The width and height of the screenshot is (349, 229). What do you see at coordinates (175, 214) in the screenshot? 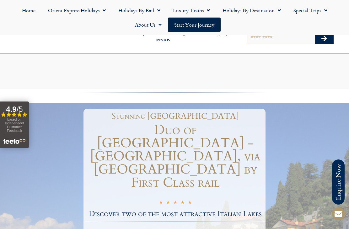
I see `h2: Discover two of the most attractive Italian Lakes` at bounding box center [175, 214].